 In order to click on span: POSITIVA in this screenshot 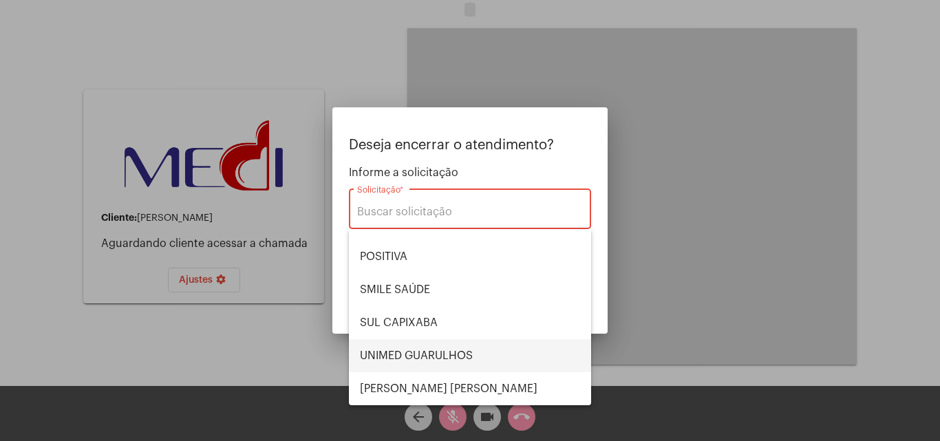, I will do `click(470, 257)`.